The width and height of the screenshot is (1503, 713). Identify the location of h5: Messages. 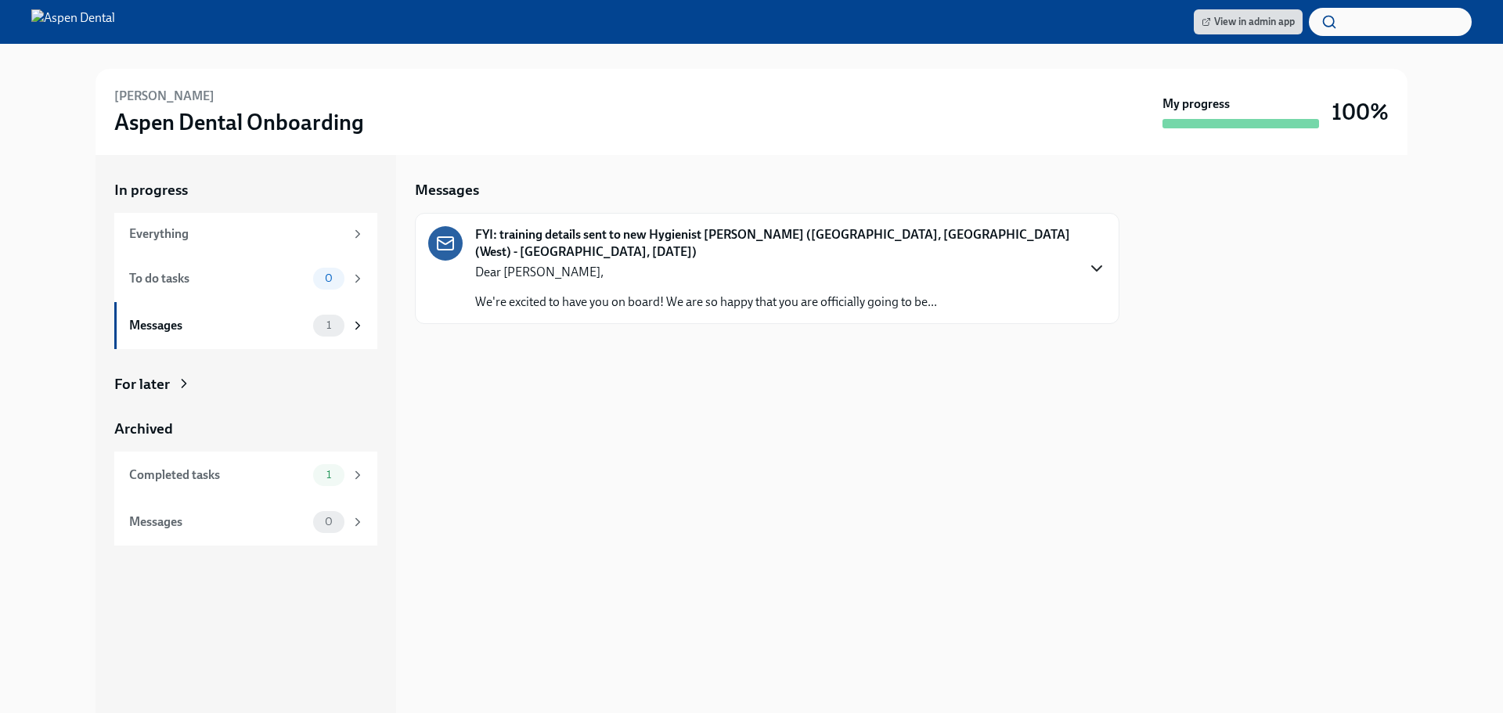
(447, 190).